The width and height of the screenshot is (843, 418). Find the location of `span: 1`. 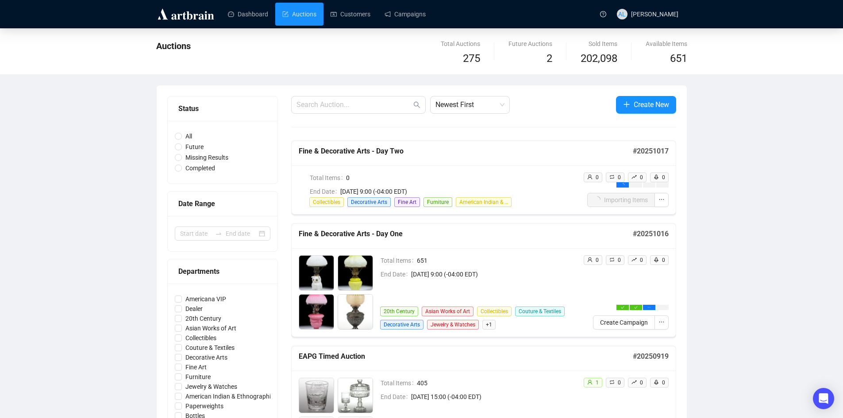

span: 1 is located at coordinates (597, 383).